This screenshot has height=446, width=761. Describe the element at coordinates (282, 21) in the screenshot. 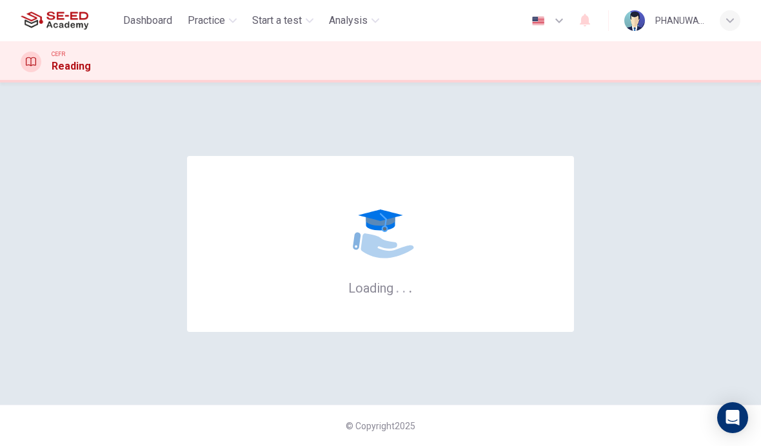

I see `button: Start a test` at that location.